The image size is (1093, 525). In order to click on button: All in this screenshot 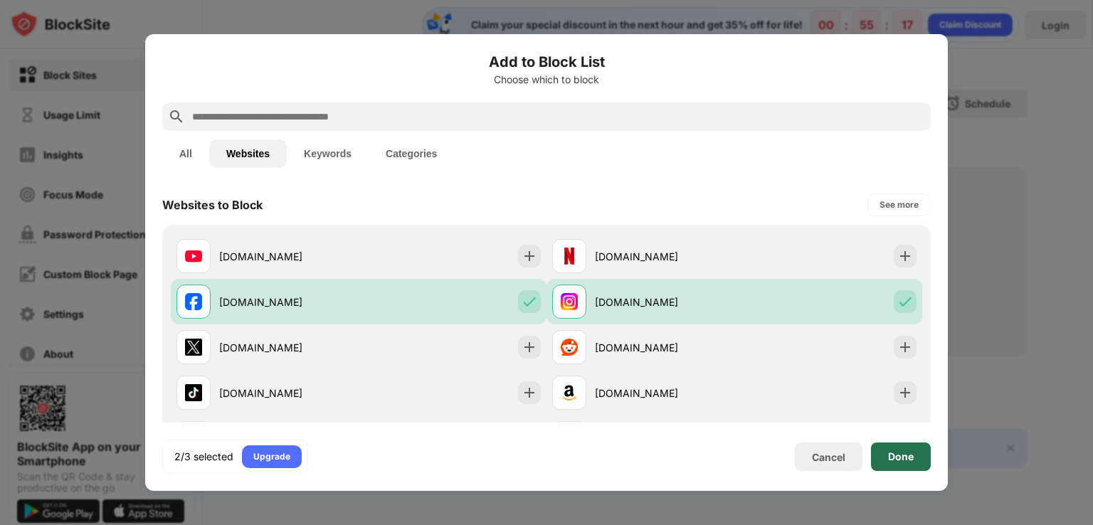, I will do `click(186, 154)`.